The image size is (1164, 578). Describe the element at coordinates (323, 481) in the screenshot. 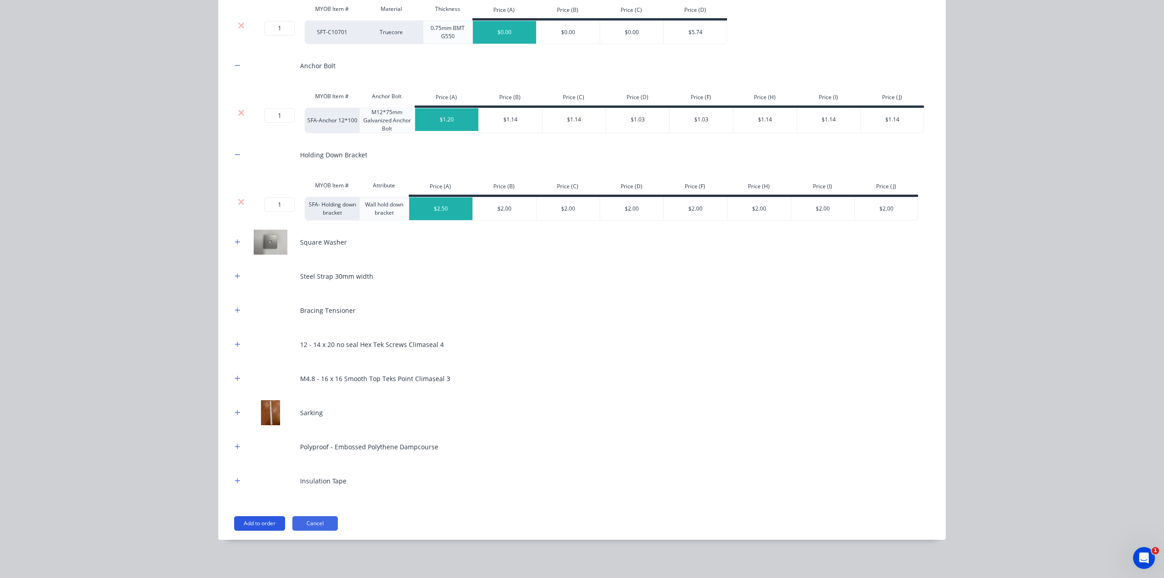

I see `div: Insulation Tape` at that location.